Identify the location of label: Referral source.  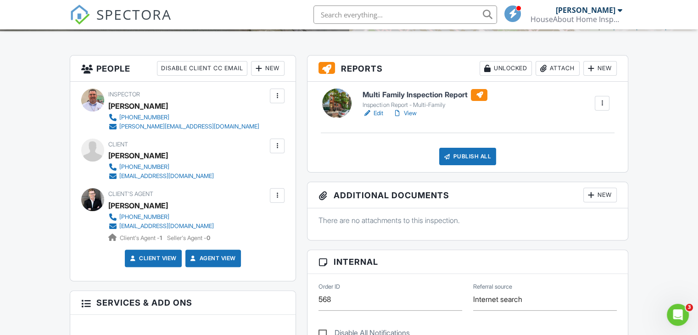
(492, 287).